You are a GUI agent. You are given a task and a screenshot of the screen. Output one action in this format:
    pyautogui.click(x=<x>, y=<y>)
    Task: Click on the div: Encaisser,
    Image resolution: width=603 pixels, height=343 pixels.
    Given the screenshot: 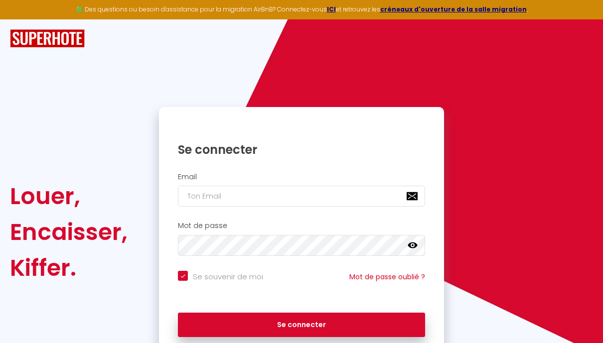 What is the action you would take?
    pyautogui.click(x=69, y=232)
    